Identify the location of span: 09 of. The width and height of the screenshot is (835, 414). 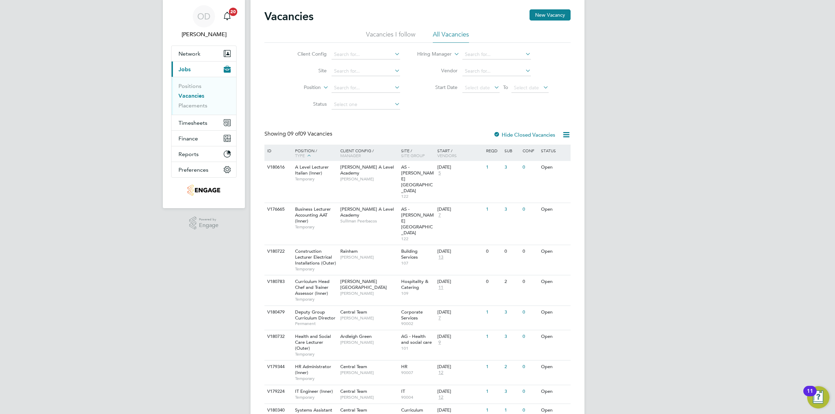
(294, 134).